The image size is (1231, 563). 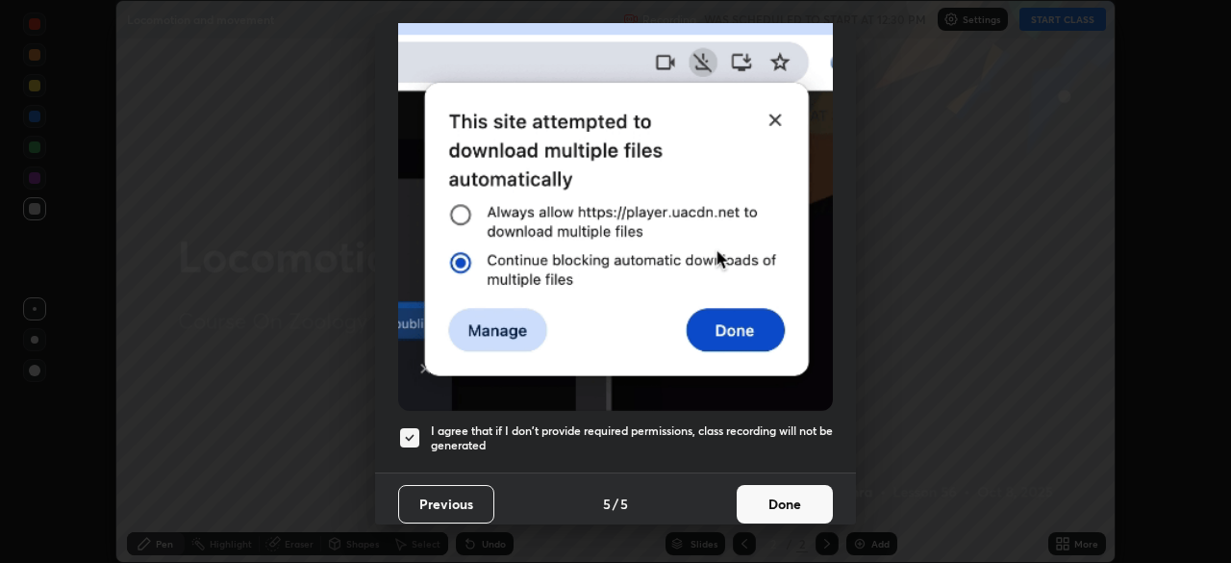 I want to click on button: Previous, so click(x=446, y=504).